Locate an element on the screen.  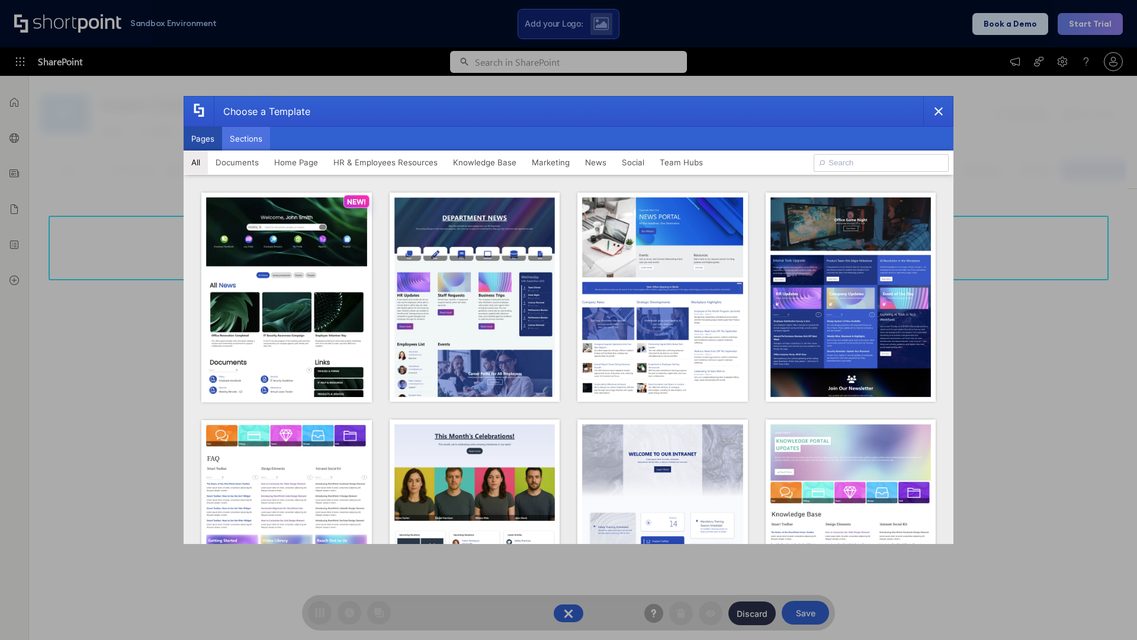
button: Home Page is located at coordinates (296, 162).